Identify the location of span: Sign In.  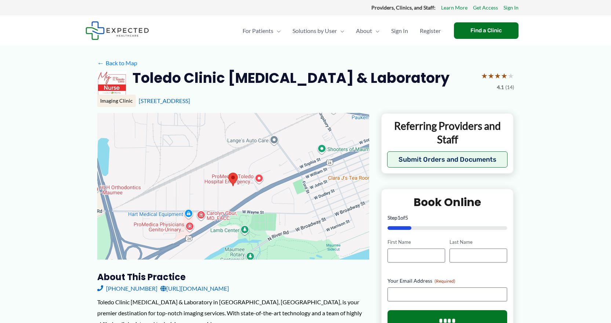
(400, 31).